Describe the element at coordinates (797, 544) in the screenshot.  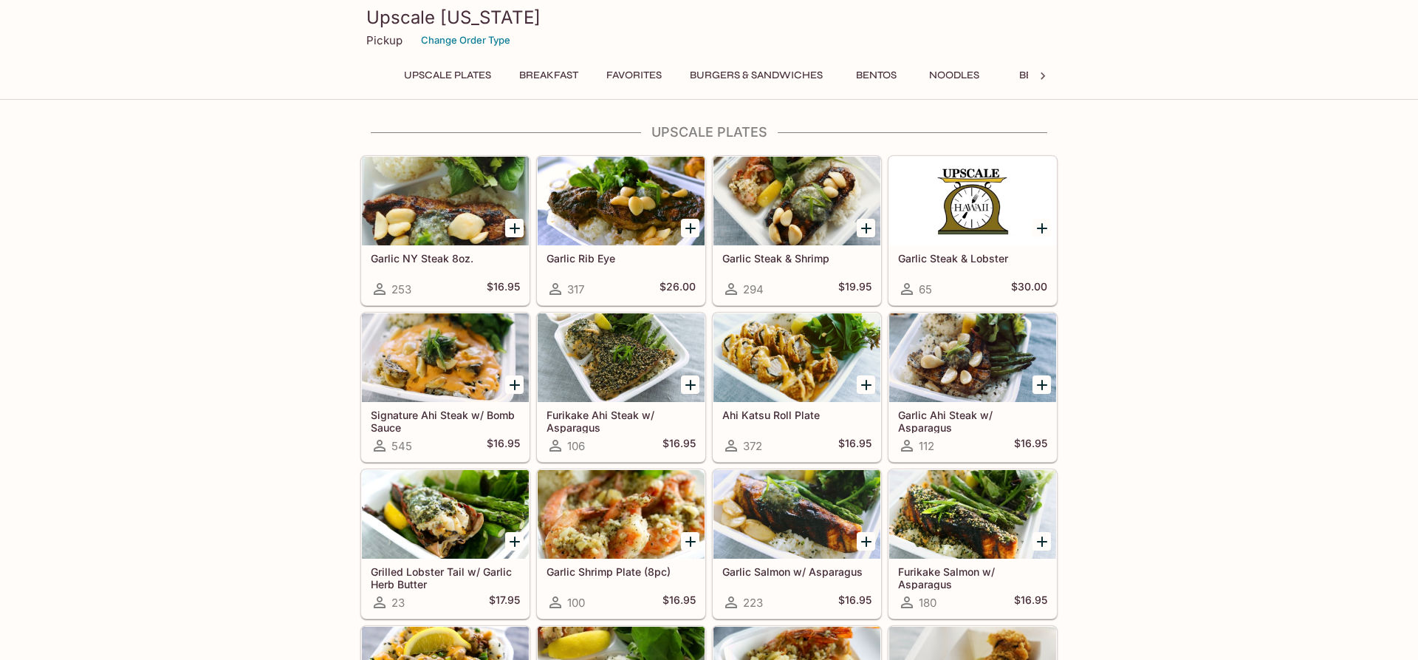
I see `a: Garlic Salmon w/ Asparagus223$16.95` at that location.